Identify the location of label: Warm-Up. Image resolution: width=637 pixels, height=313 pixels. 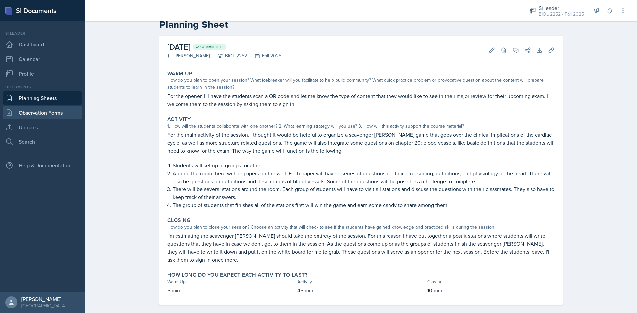
(180, 74).